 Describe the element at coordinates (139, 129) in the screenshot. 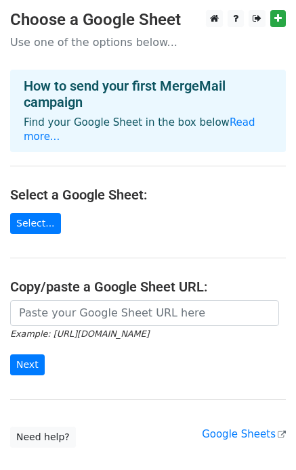

I see `a: Read more...` at that location.